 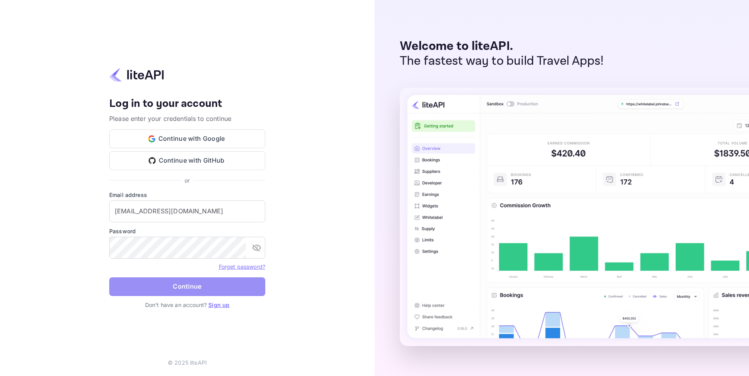 I want to click on h4: Log in to your account, so click(x=187, y=104).